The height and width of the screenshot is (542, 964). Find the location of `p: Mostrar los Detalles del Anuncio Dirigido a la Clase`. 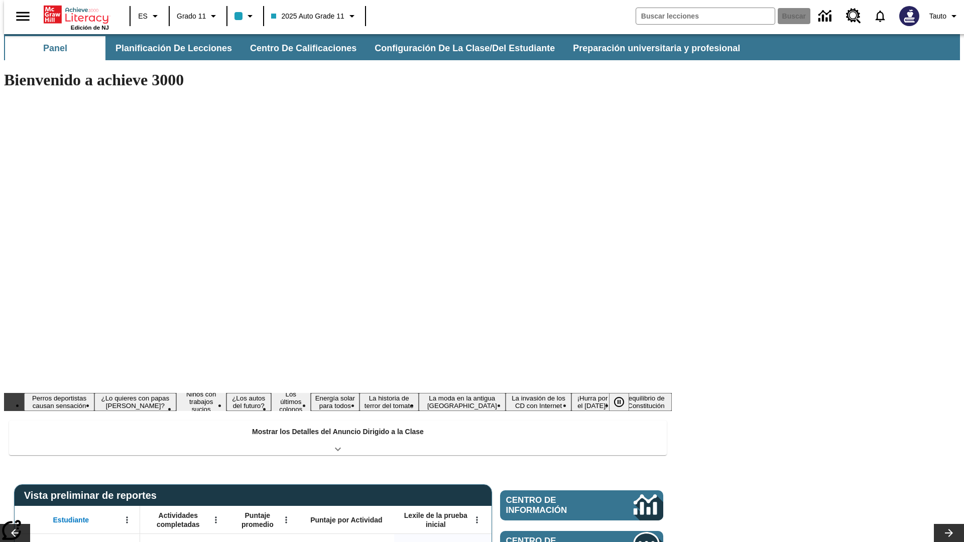

p: Mostrar los Detalles del Anuncio Dirigido a la Clase is located at coordinates (338, 432).